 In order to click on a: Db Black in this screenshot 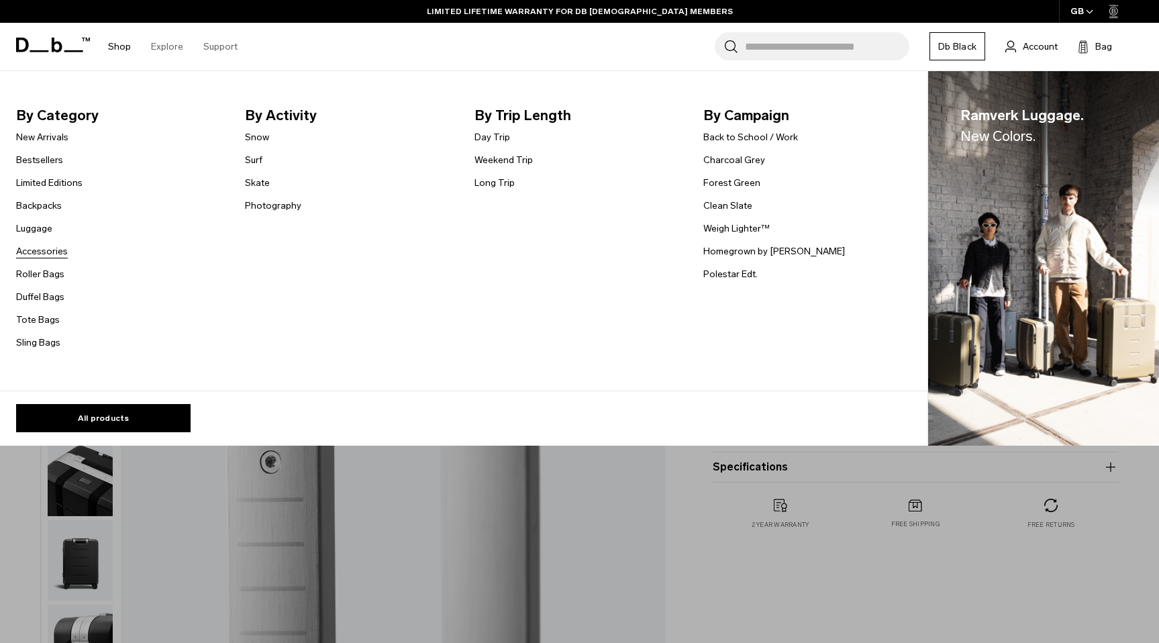, I will do `click(957, 46)`.